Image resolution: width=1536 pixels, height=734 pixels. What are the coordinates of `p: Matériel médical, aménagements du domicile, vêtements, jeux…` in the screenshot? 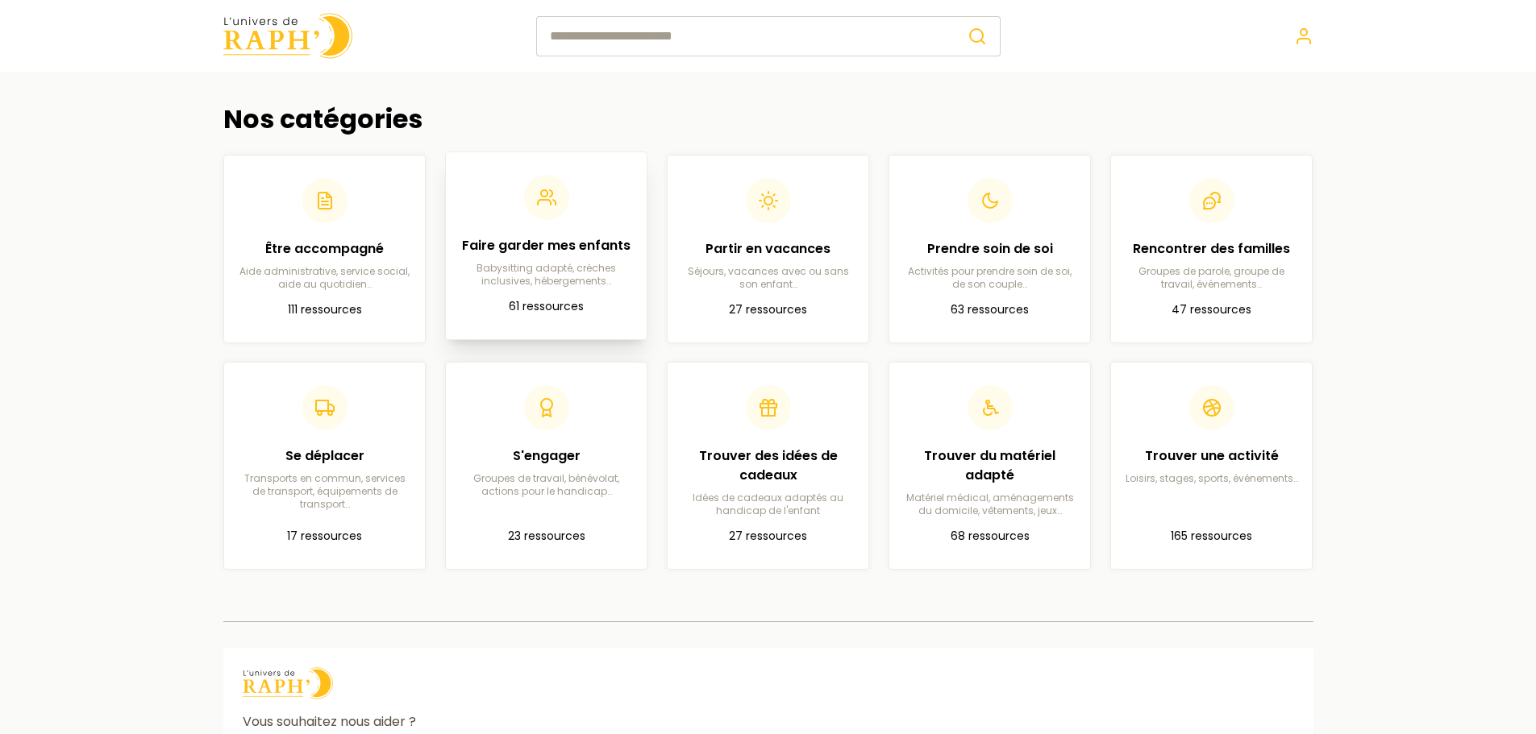 It's located at (989, 505).